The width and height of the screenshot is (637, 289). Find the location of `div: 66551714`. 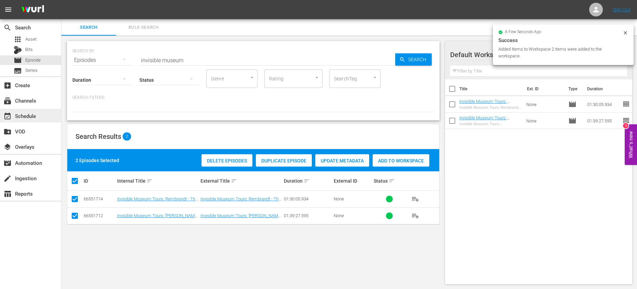

div: 66551714 is located at coordinates (99, 199).